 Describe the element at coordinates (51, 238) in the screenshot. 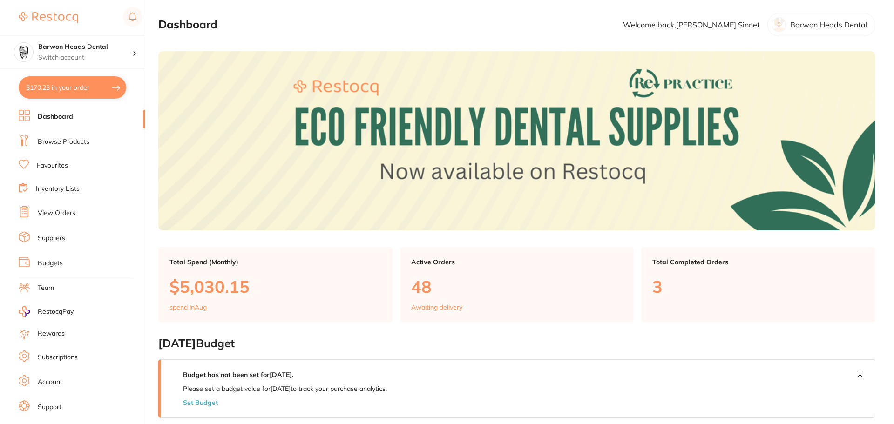

I see `a: Suppliers` at that location.